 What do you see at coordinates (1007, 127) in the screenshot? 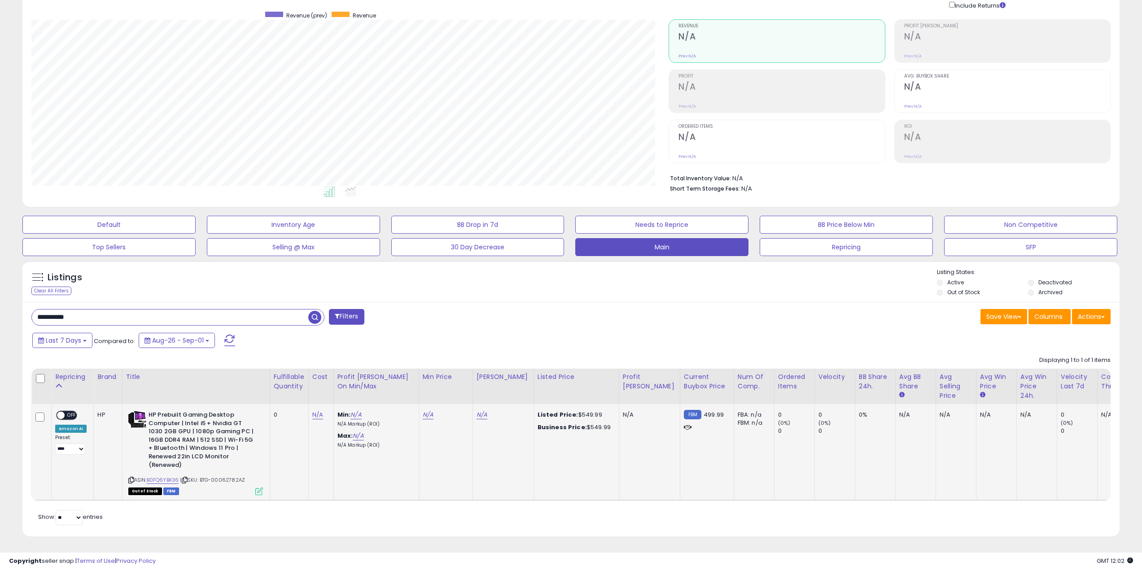
I see `span: ROI` at bounding box center [1007, 127].